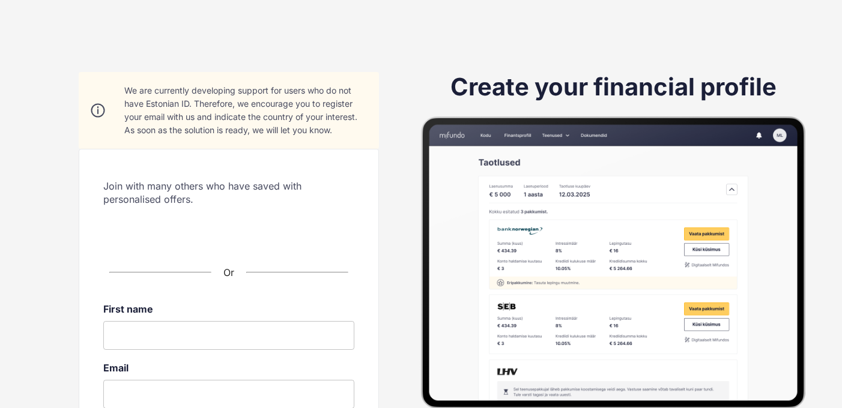 Image resolution: width=842 pixels, height=408 pixels. What do you see at coordinates (246, 110) in the screenshot?
I see `div: We are currently developing support for users who do not have Estonian ID. Therefore, we encourag...` at bounding box center [246, 110].